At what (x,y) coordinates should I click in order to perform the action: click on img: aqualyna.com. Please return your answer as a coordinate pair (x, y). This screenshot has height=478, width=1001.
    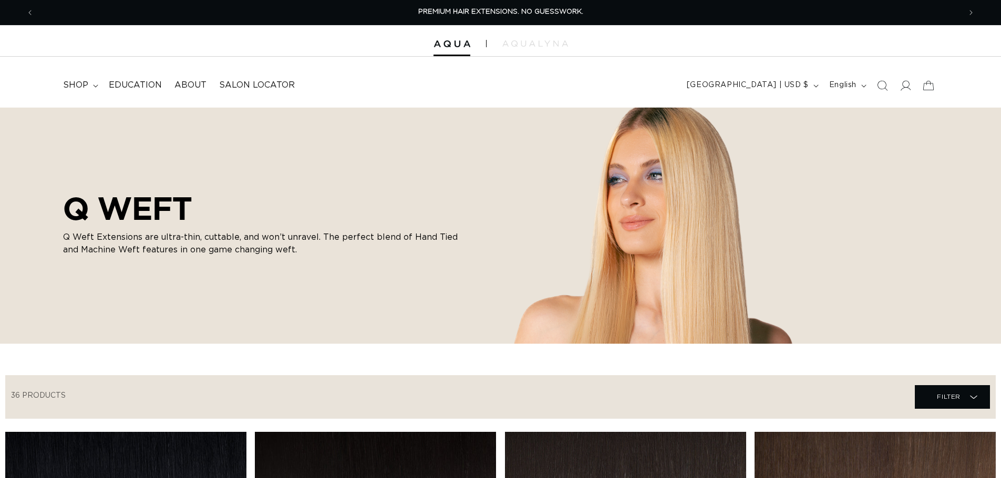
    Looking at the image, I should click on (535, 44).